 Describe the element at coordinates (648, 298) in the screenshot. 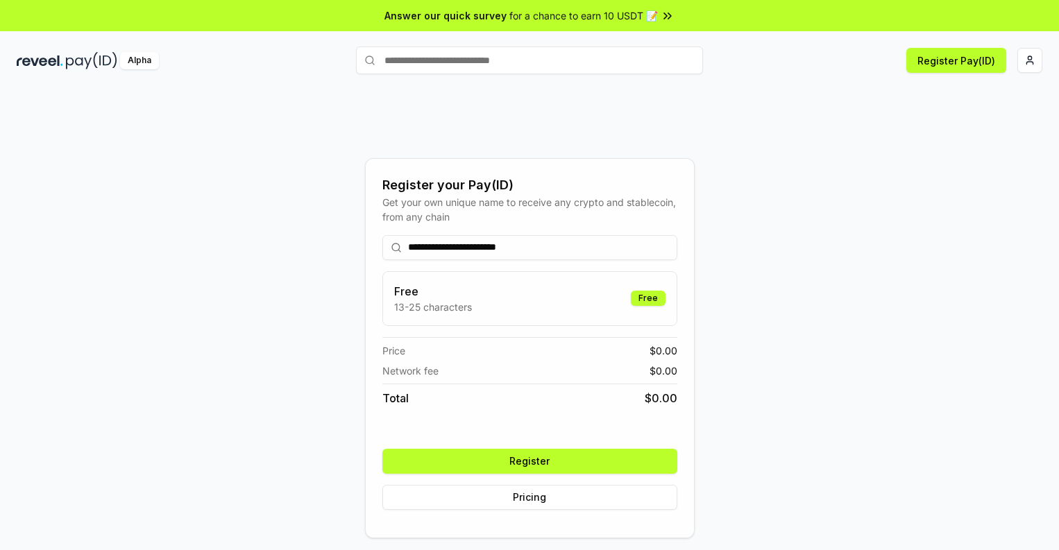

I see `div: Free` at that location.